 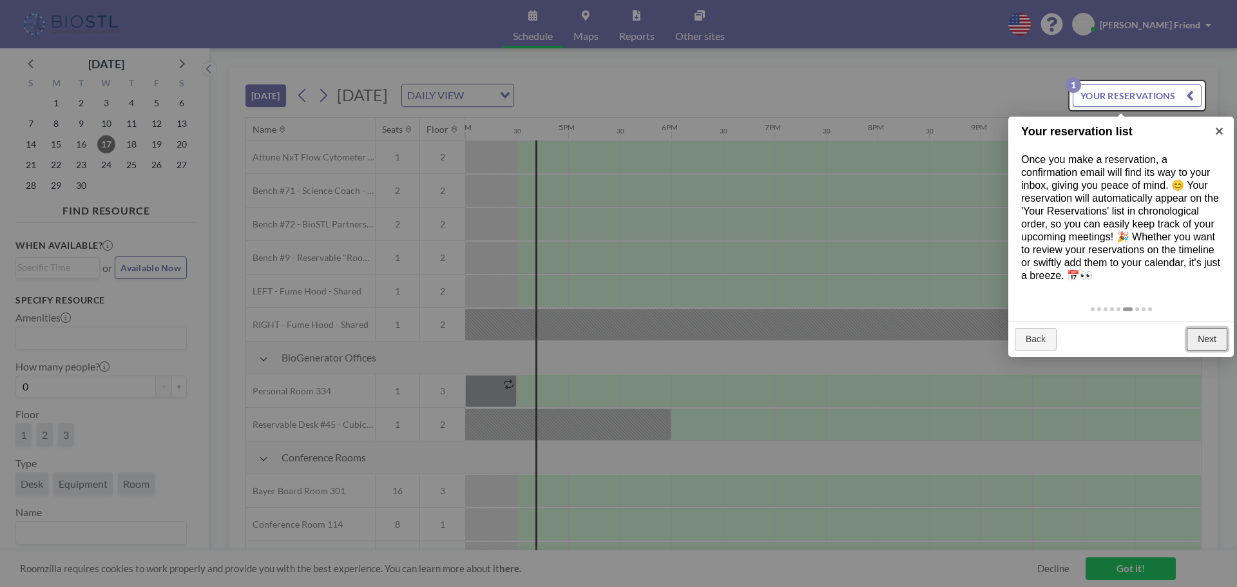 I want to click on p: 1, so click(x=1073, y=85).